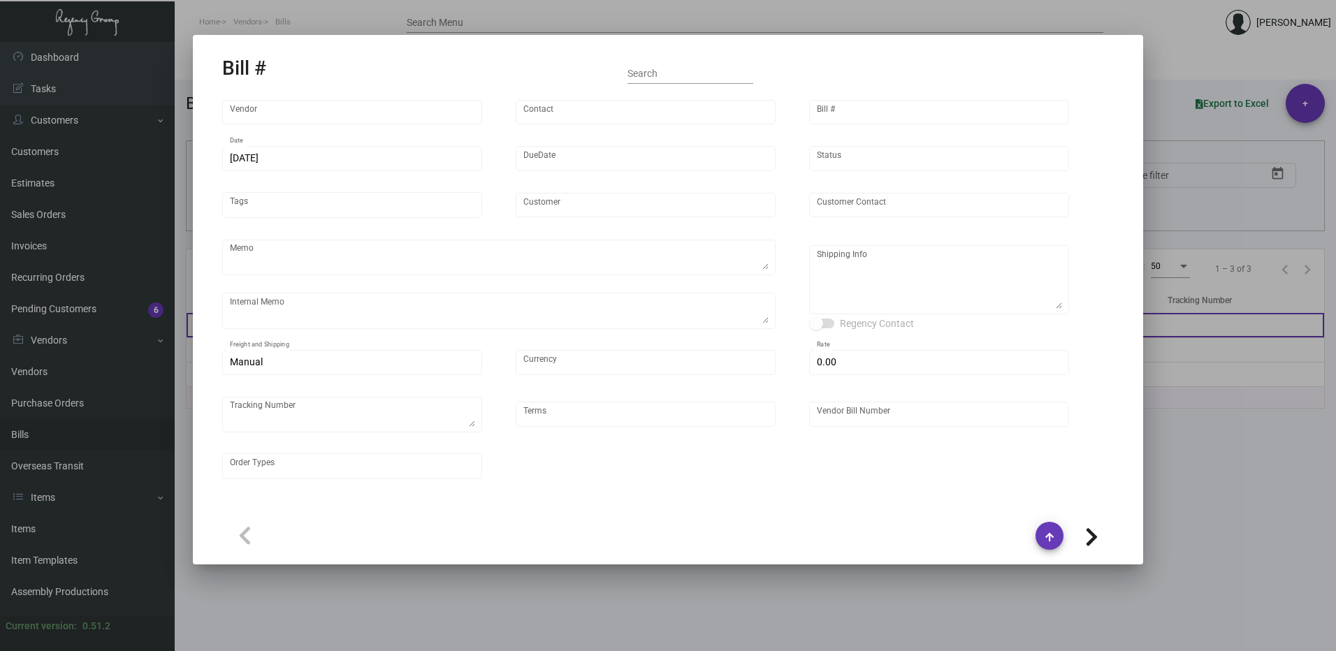  What do you see at coordinates (96, 626) in the screenshot?
I see `div: 0.51.2` at bounding box center [96, 626].